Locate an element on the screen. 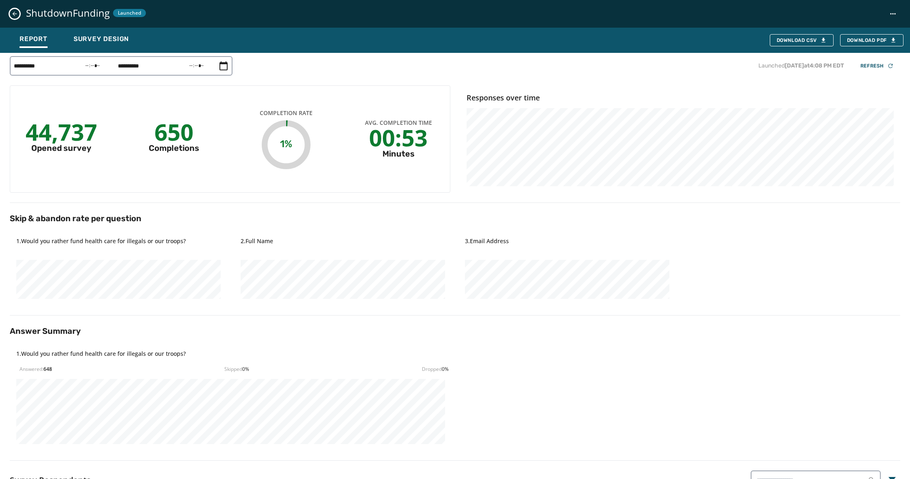  span: Survey Design is located at coordinates (101, 39).